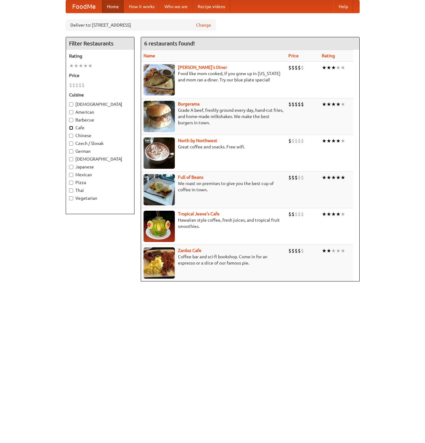  Describe the element at coordinates (170, 43) in the screenshot. I see `ng-pluralize: 6 restaurants found!` at that location.